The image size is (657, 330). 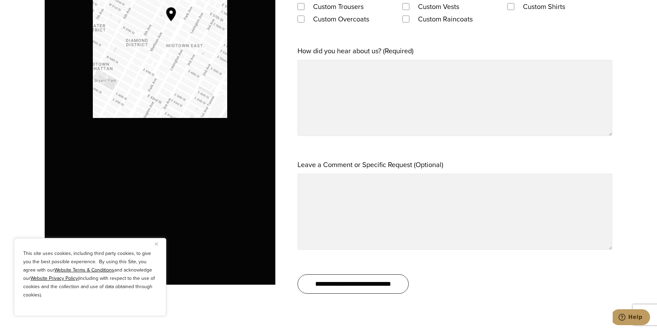 What do you see at coordinates (341, 19) in the screenshot?
I see `label: Custom Overcoats` at bounding box center [341, 19].